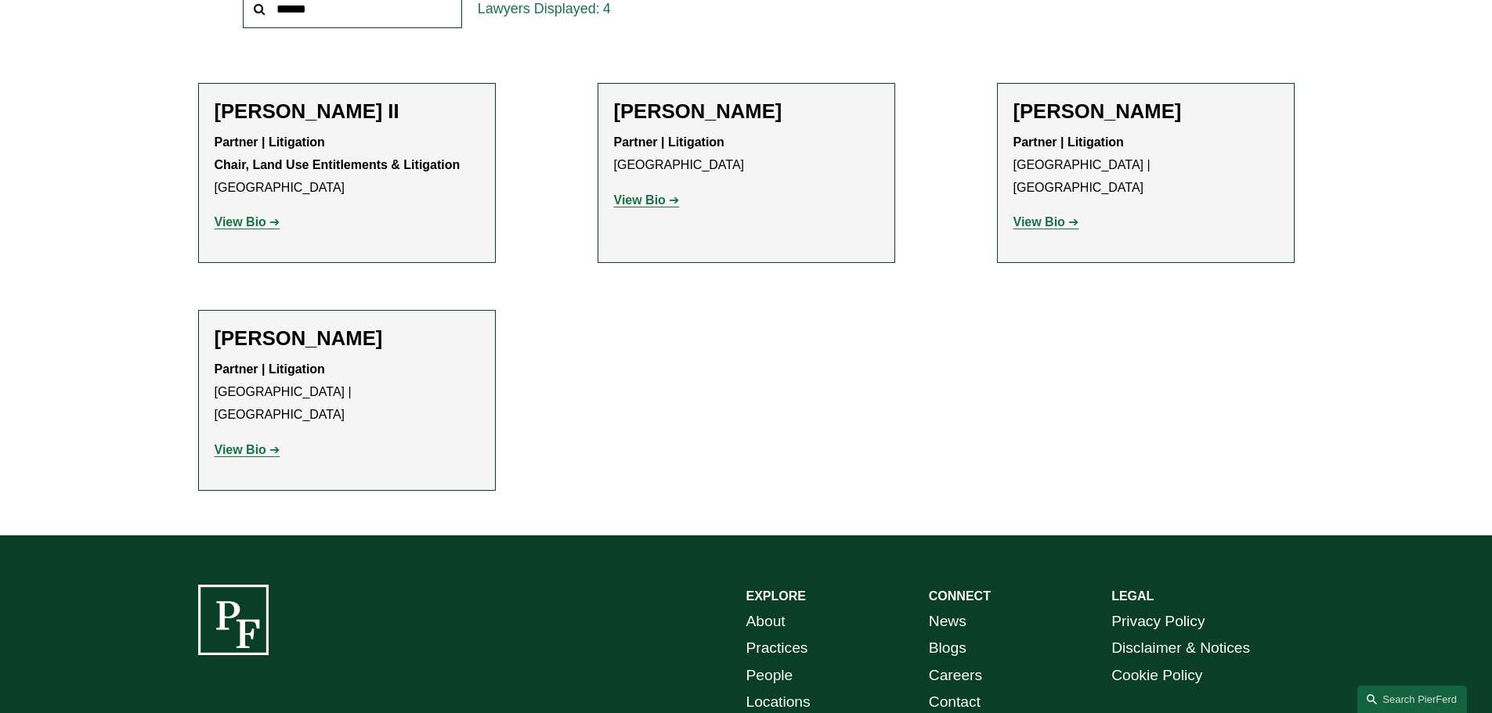 The width and height of the screenshot is (1492, 713). What do you see at coordinates (766, 622) in the screenshot?
I see `a: About` at bounding box center [766, 622].